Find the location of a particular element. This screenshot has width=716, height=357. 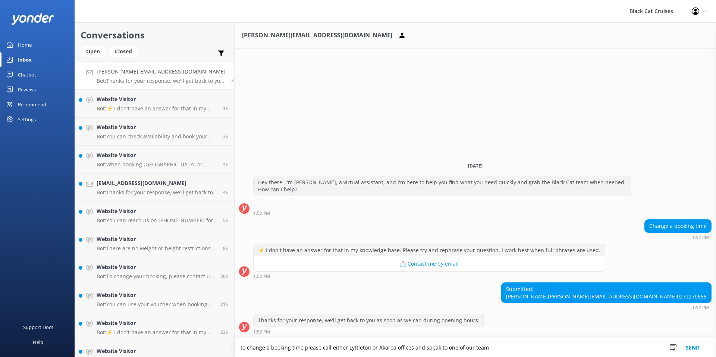

p: Bot: You can use your voucher when booking online. If you're having issues with the code, please ... is located at coordinates (155, 304).